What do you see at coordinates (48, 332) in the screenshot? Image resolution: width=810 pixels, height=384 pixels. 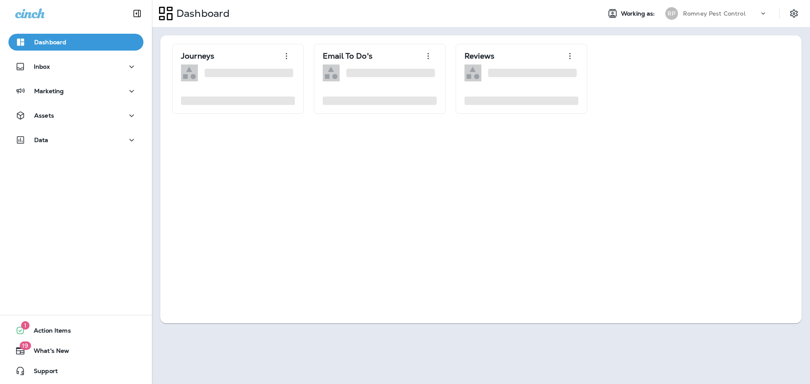 I see `span: Action Items` at bounding box center [48, 332].